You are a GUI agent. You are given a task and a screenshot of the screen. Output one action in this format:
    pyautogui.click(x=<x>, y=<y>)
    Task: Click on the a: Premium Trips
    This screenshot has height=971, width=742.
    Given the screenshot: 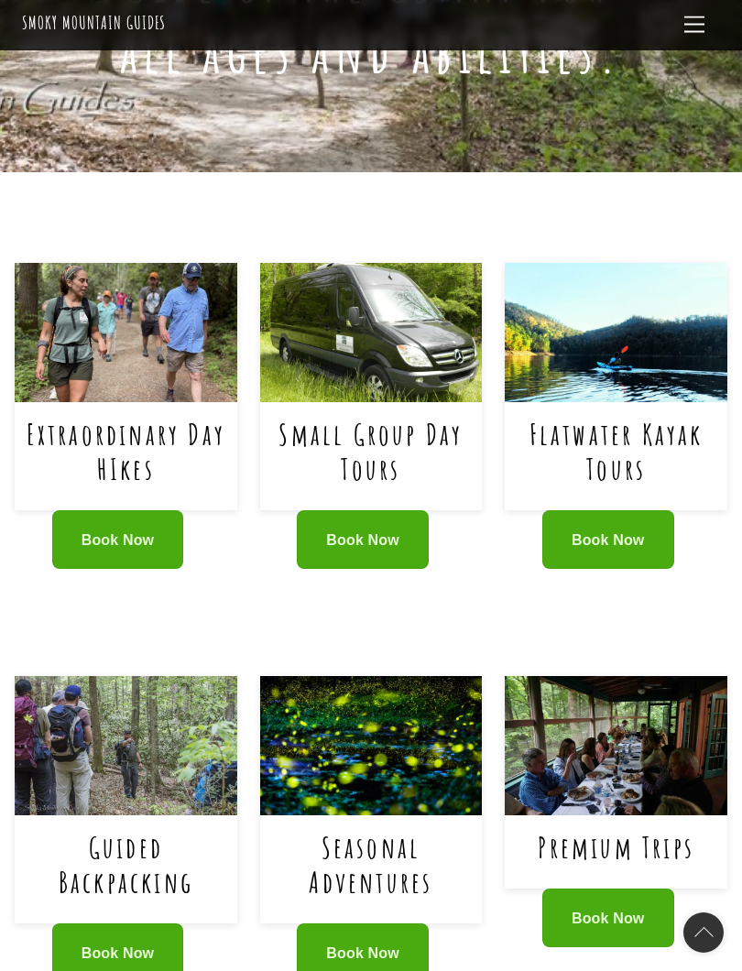 What is the action you would take?
    pyautogui.click(x=616, y=846)
    